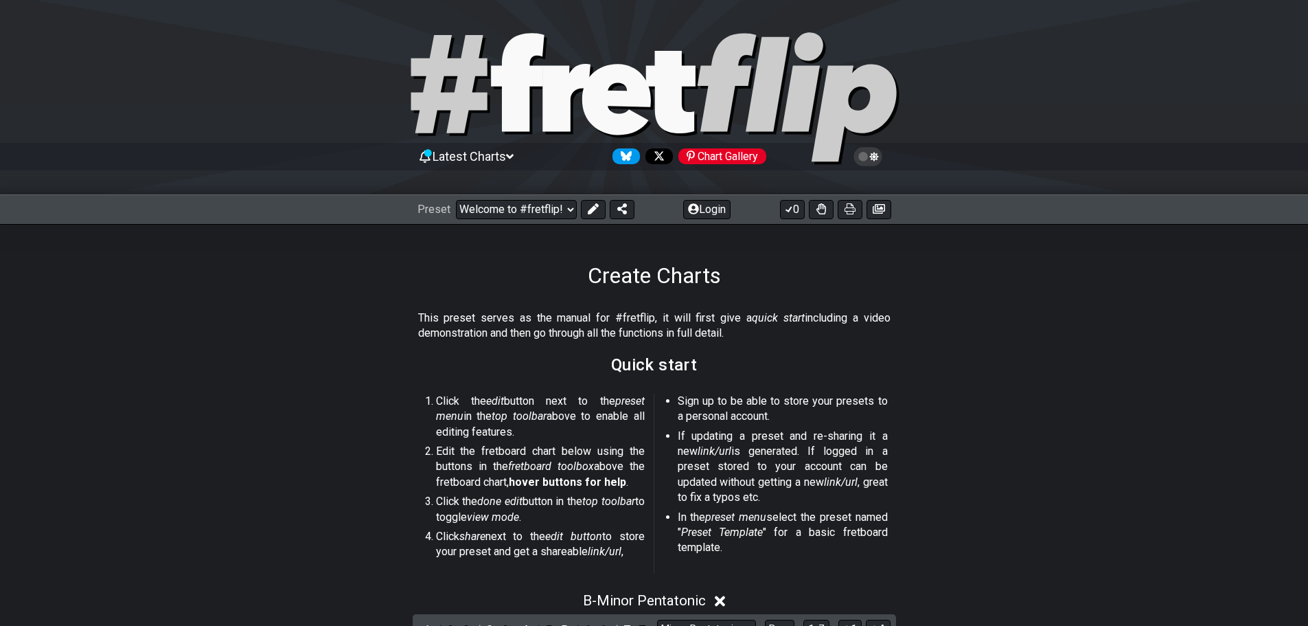  I want to click on em: view mode, so click(493, 516).